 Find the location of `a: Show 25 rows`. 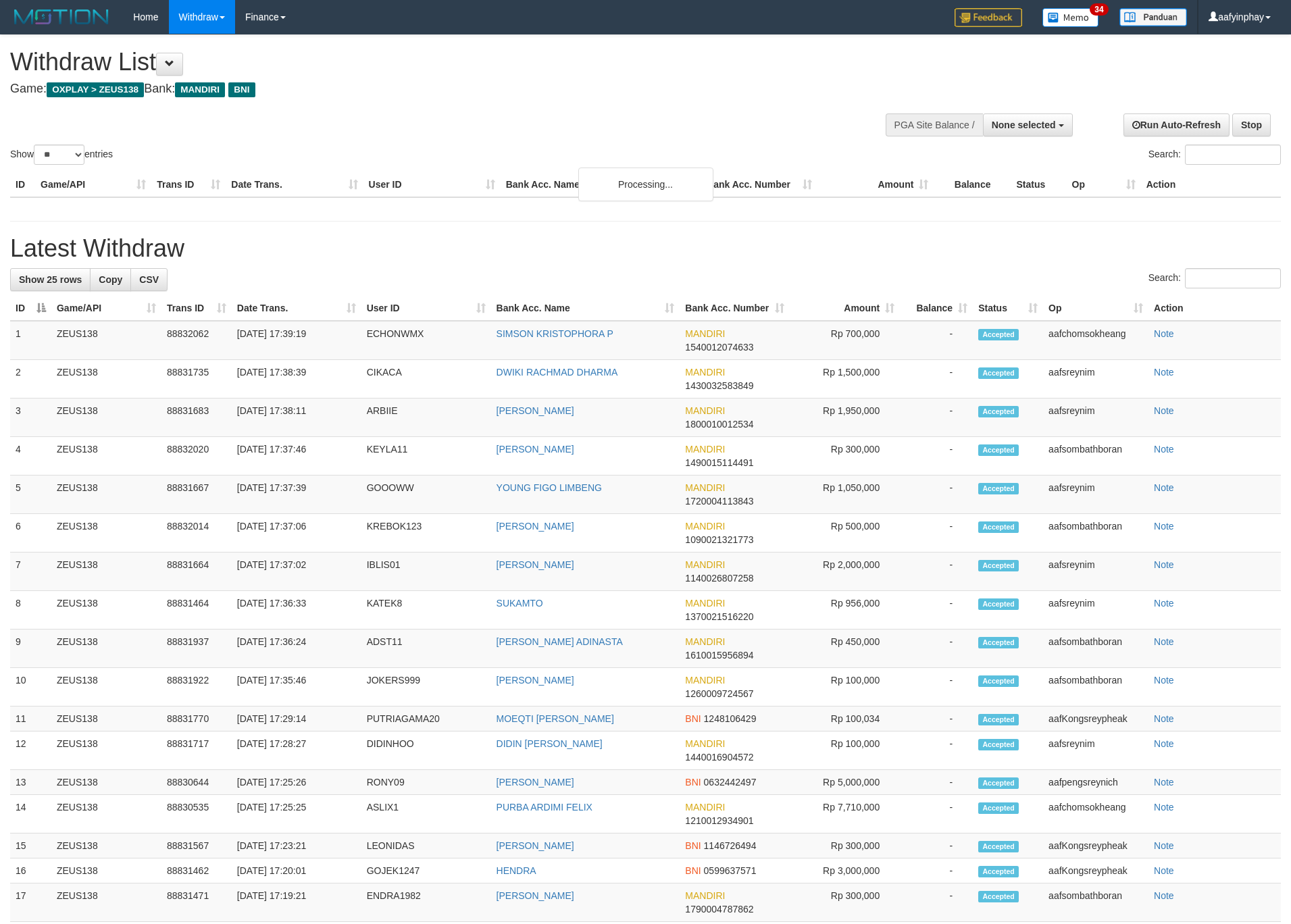

a: Show 25 rows is located at coordinates (50, 279).